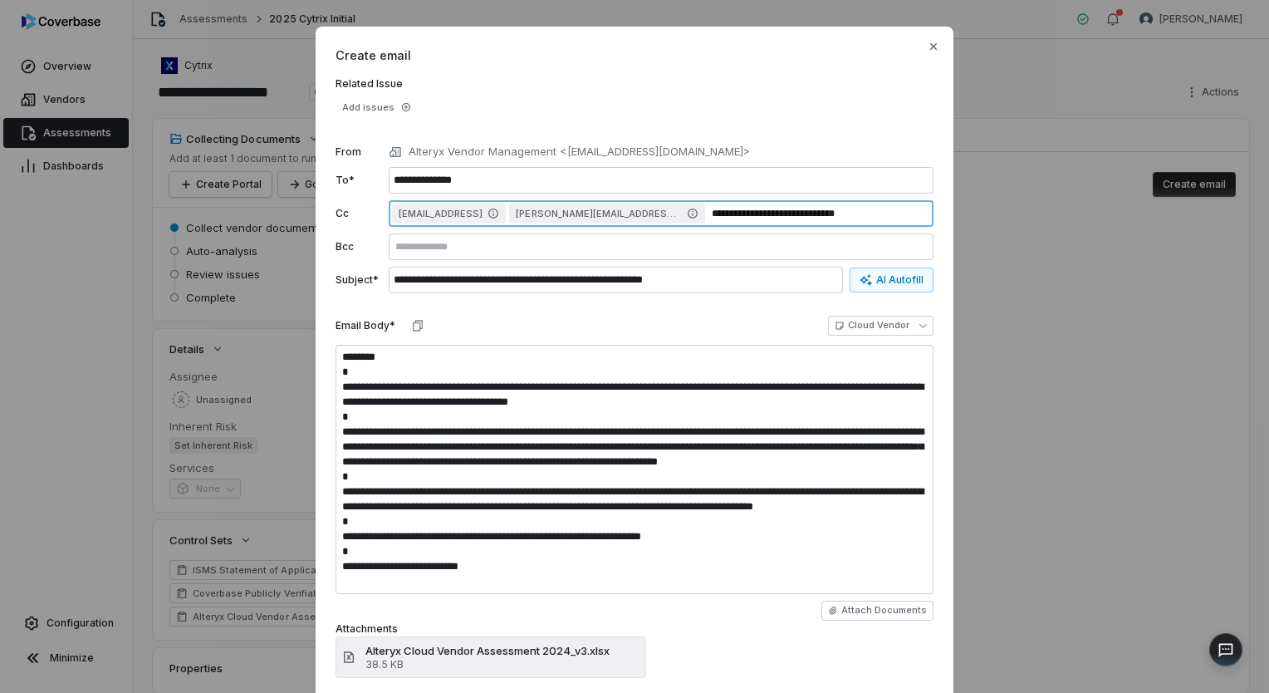 This screenshot has width=1269, height=693. I want to click on label: Cc, so click(359, 213).